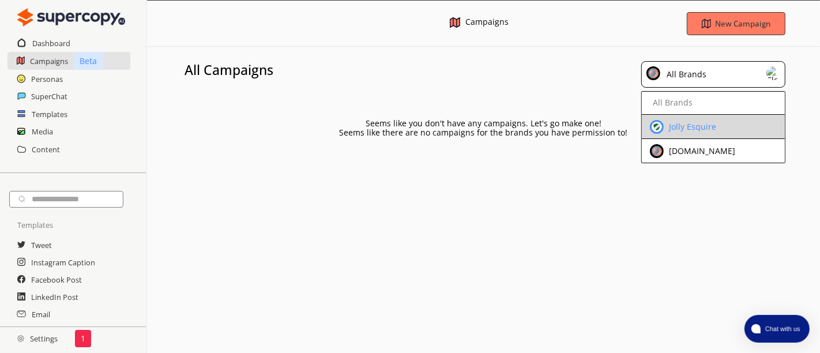 Image resolution: width=820 pixels, height=353 pixels. I want to click on a: SuperChat, so click(49, 96).